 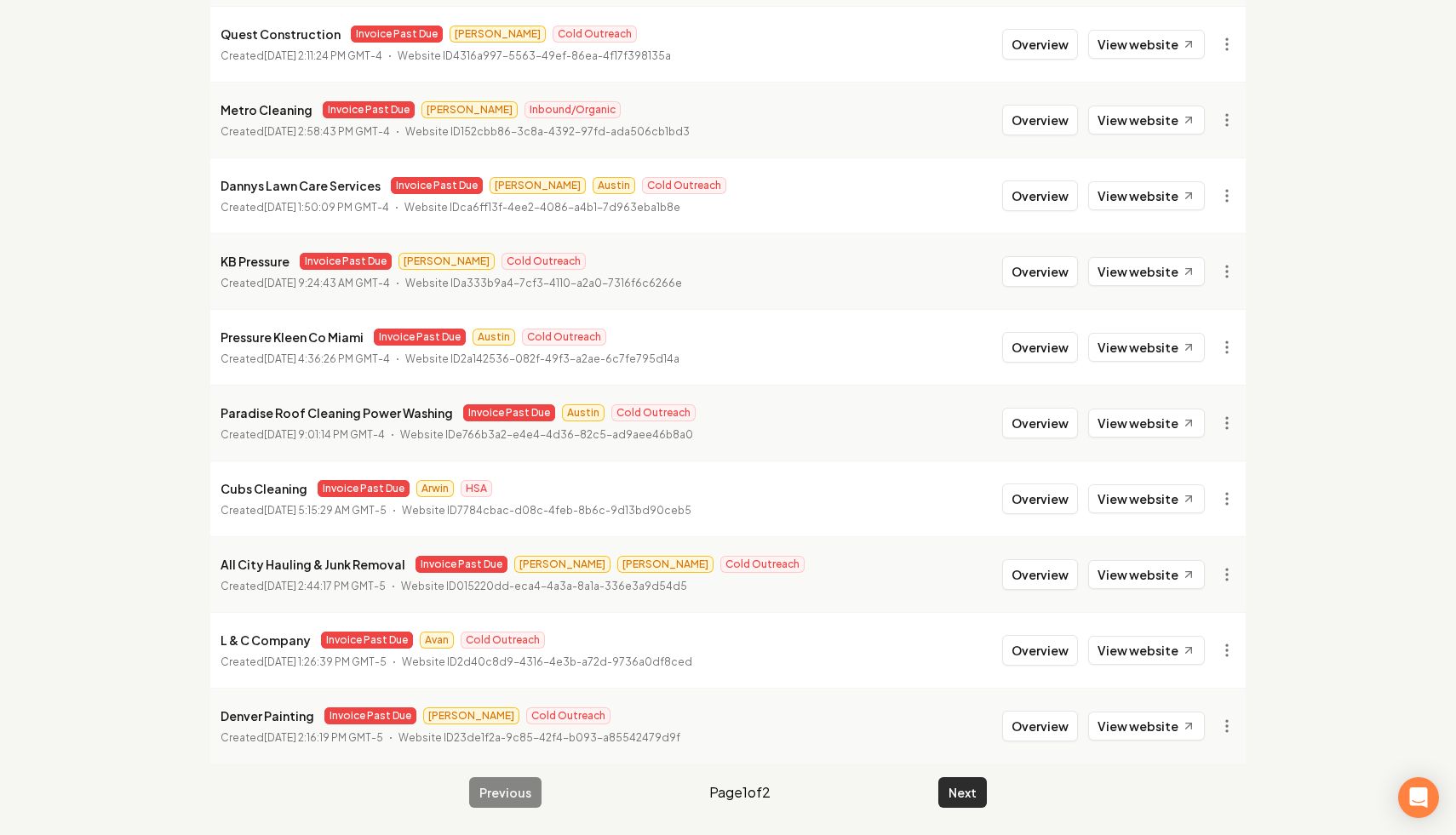 I want to click on p: L & C Company, so click(x=266, y=640).